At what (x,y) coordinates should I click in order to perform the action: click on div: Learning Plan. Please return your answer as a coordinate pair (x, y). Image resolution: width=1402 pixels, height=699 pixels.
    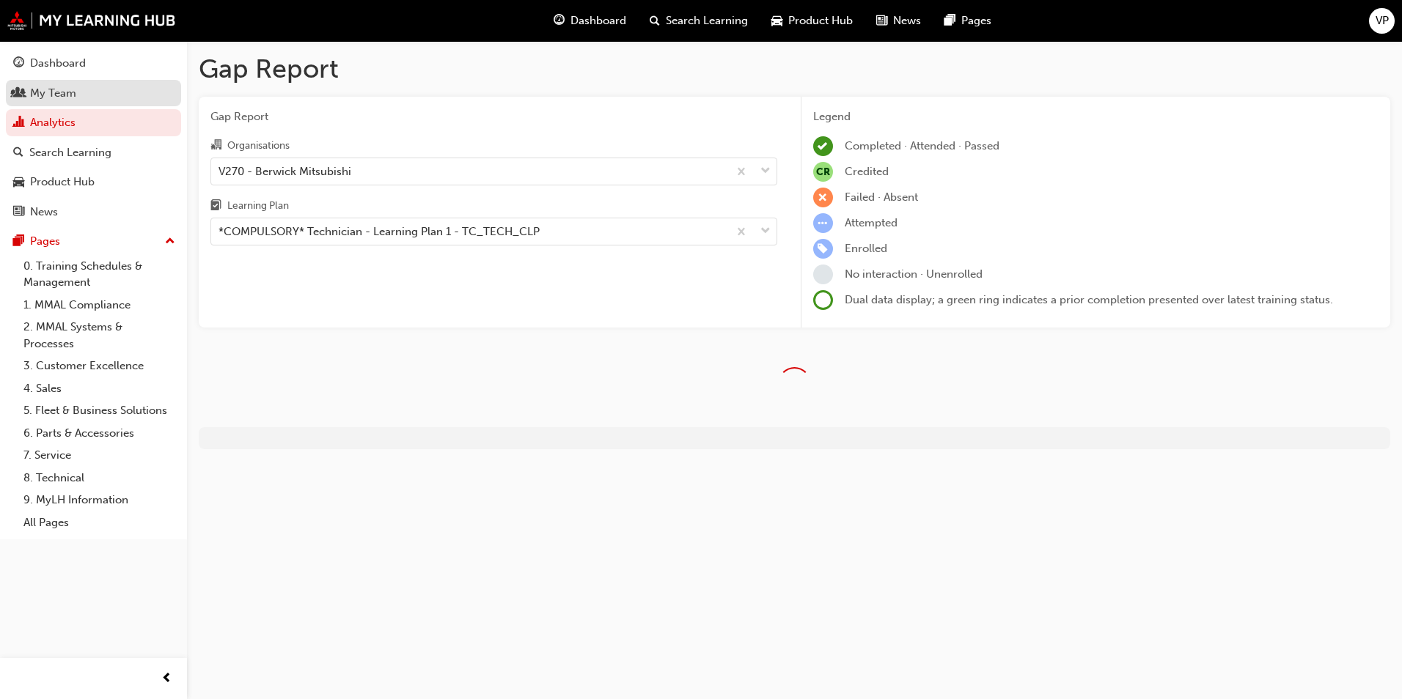
    Looking at the image, I should click on (258, 206).